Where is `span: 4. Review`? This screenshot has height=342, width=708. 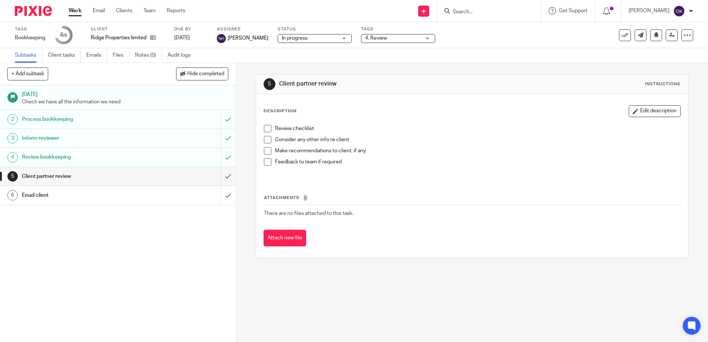 span: 4. Review is located at coordinates (376, 38).